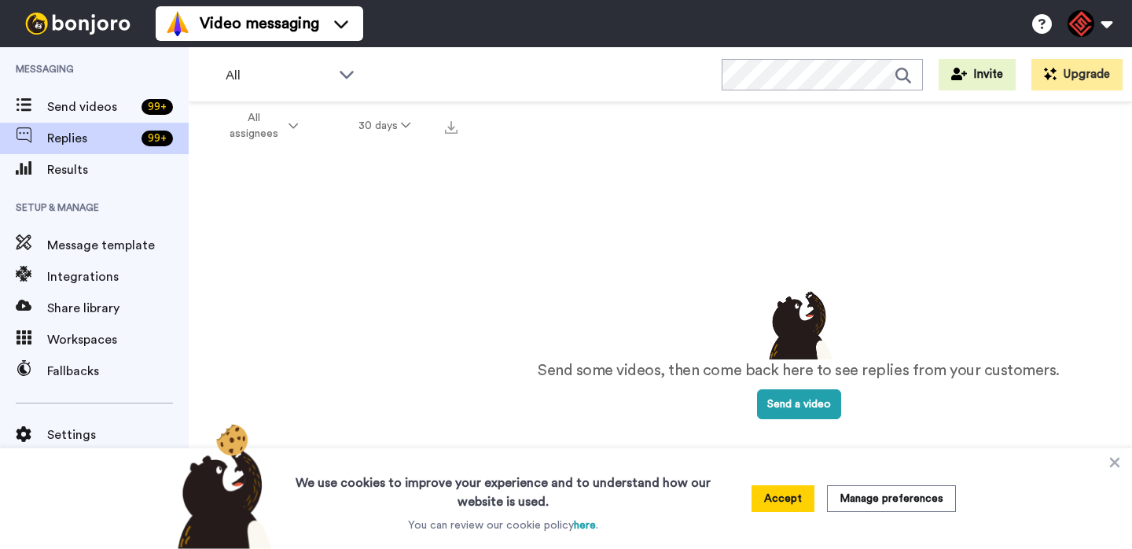 Image resolution: width=1132 pixels, height=549 pixels. Describe the element at coordinates (118, 308) in the screenshot. I see `span: Share library` at that location.